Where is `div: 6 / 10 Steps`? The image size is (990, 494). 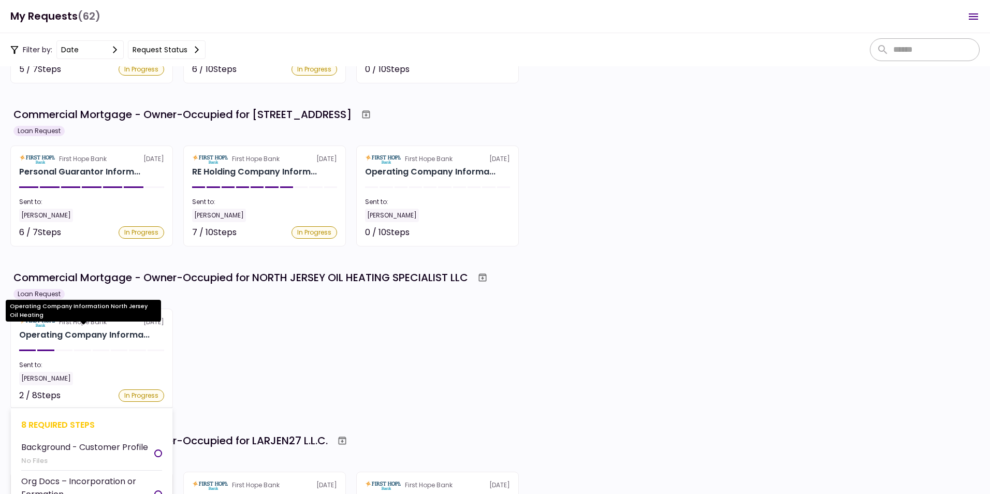
div: 6 / 10 Steps is located at coordinates (214, 69).